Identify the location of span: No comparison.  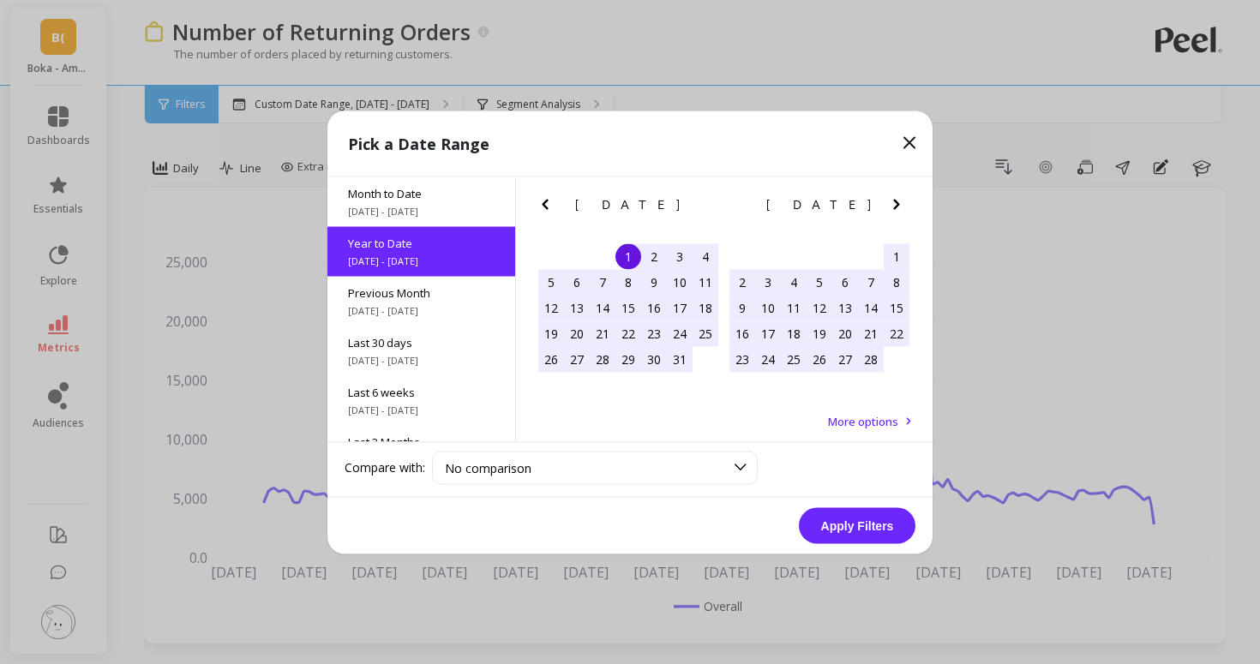
(488, 467).